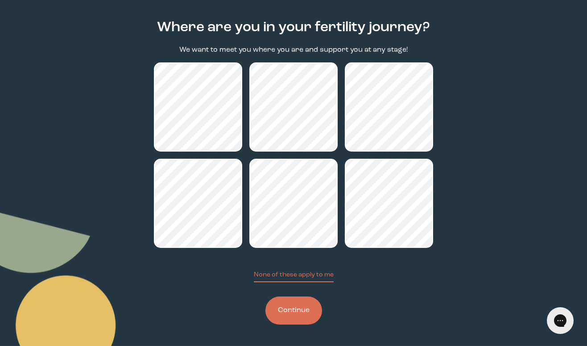 The height and width of the screenshot is (346, 587). I want to click on p: We want to meet you where you are and support you at any stage!, so click(294, 50).